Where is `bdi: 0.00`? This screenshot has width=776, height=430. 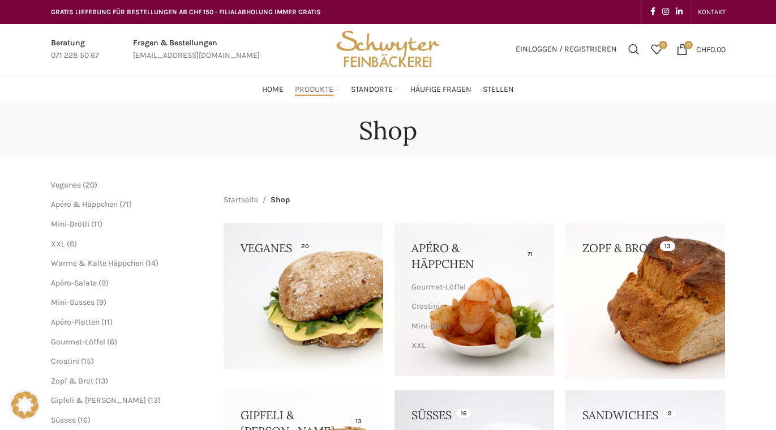
bdi: 0.00 is located at coordinates (711, 49).